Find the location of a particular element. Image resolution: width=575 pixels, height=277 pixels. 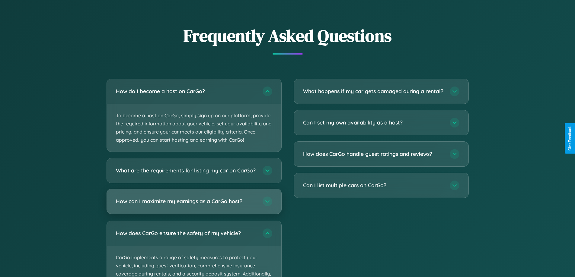

h2: Frequently Asked Questions is located at coordinates (288, 36).